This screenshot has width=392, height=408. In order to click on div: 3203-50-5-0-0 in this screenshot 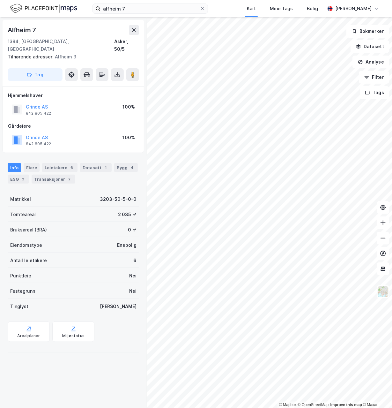, I will do `click(118, 199)`.